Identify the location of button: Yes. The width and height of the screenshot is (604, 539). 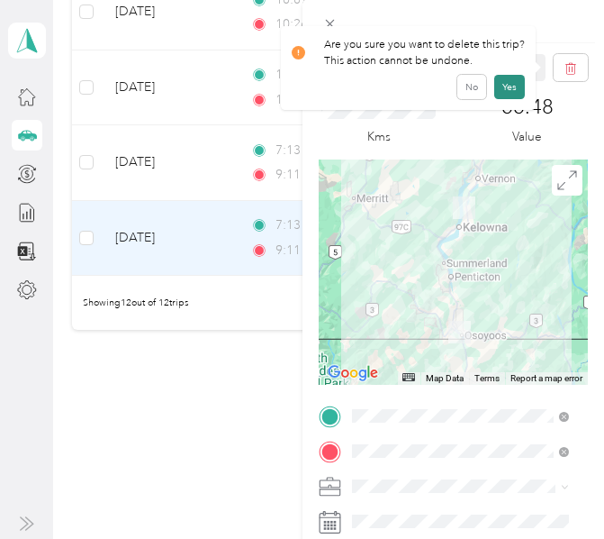
(510, 86).